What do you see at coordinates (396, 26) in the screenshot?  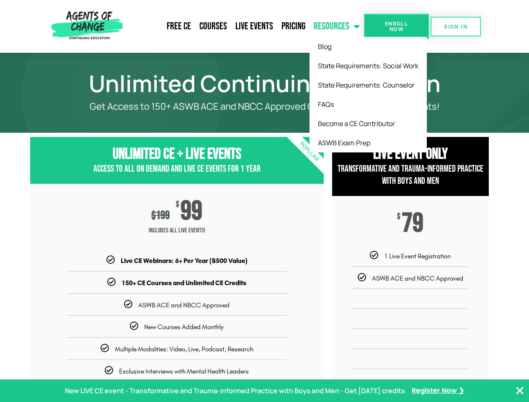 I see `a: Enroll Now` at bounding box center [396, 26].